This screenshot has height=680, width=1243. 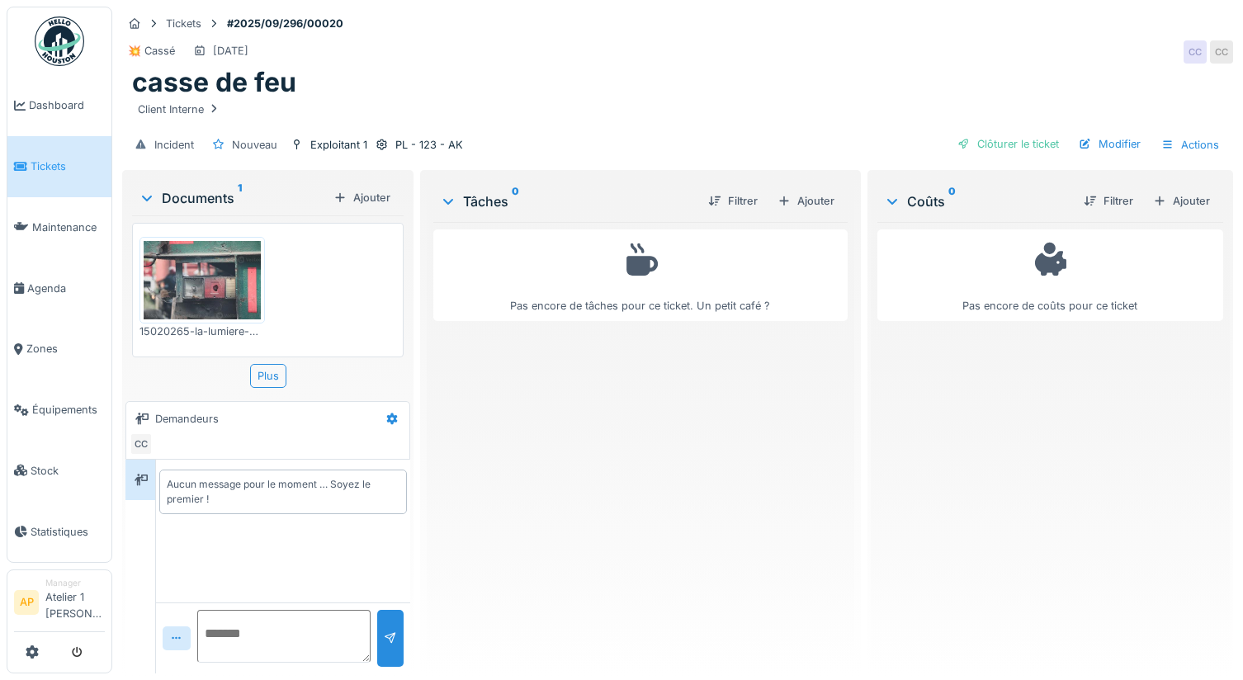 What do you see at coordinates (202, 280) in the screenshot?
I see `img: 9cz6o429k69mnivf4nckggbru5ax` at bounding box center [202, 280].